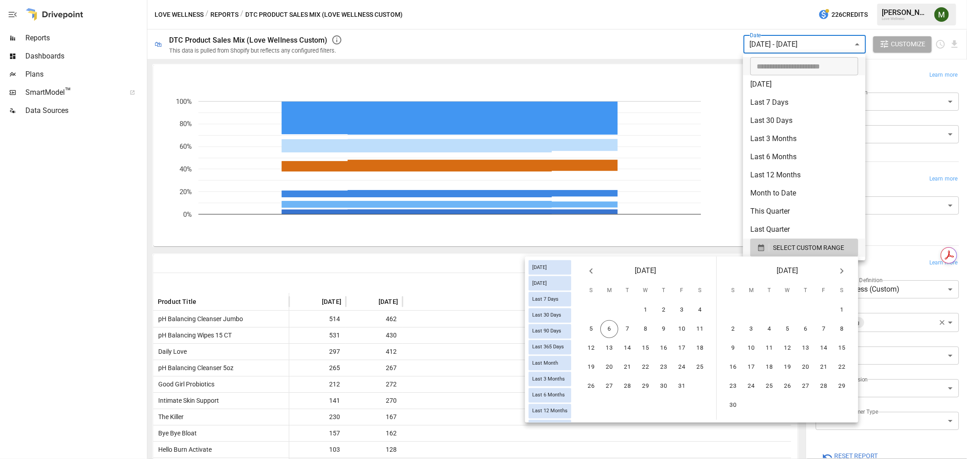 The height and width of the screenshot is (459, 967). Describe the element at coordinates (547, 315) in the screenshot. I see `span: Last 30 Days` at that location.